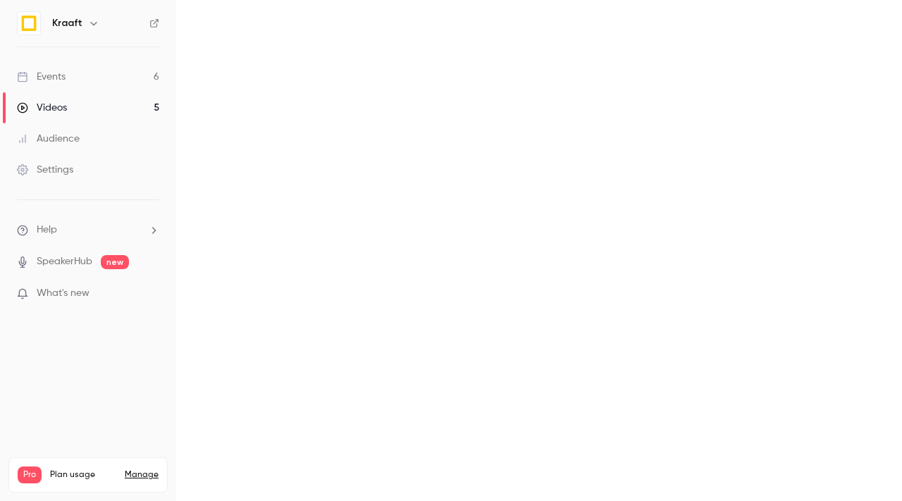  Describe the element at coordinates (45, 170) in the screenshot. I see `div: Settings` at that location.